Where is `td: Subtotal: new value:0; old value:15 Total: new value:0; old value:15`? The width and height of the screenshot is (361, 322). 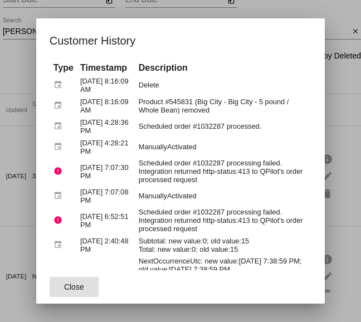
td: Subtotal: new value:0; old value:15 Total: new value:0; old value:15 is located at coordinates (223, 245).